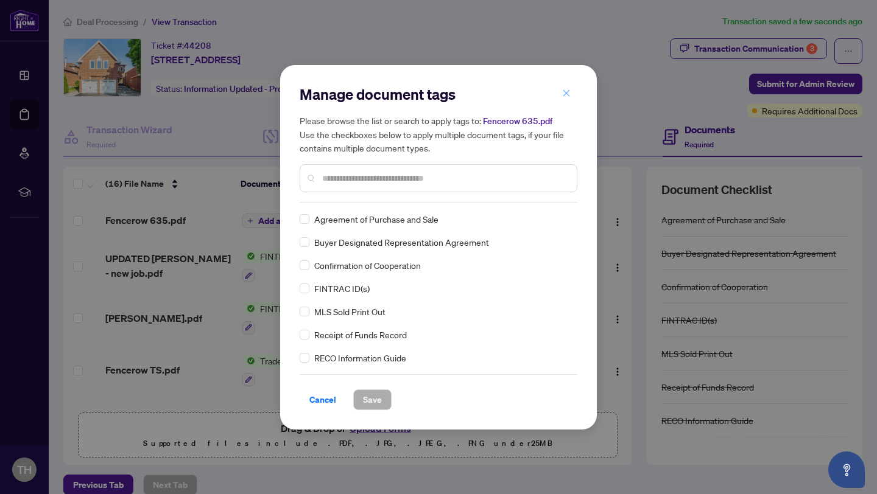 The image size is (877, 494). I want to click on span: Buyer Designated Representation Agreement, so click(401, 242).